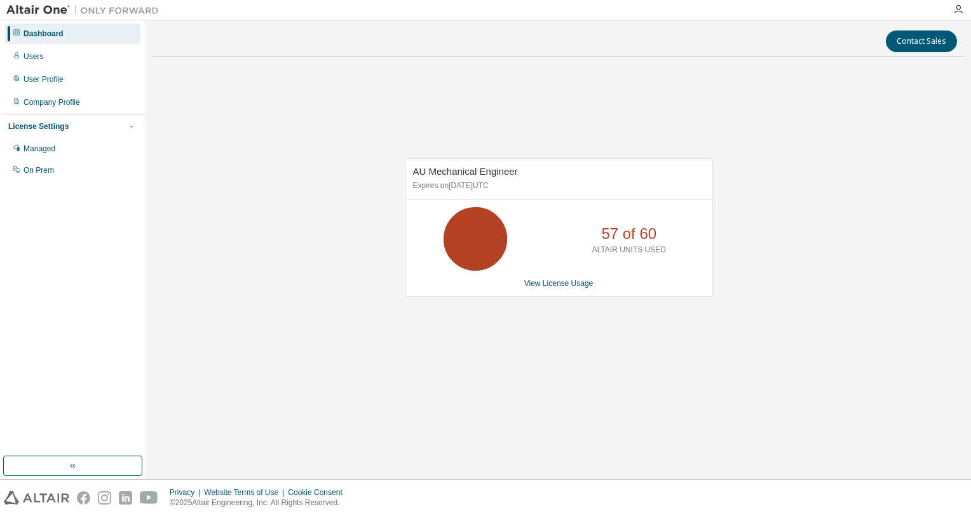 The image size is (971, 516). Describe the element at coordinates (246, 493) in the screenshot. I see `div: Website Terms of Use` at that location.